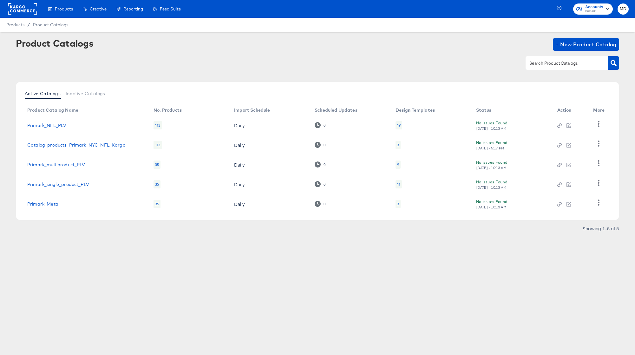 The height and width of the screenshot is (355, 635). What do you see at coordinates (601, 228) in the screenshot?
I see `div: Showing 1–5 of 5` at bounding box center [601, 228].